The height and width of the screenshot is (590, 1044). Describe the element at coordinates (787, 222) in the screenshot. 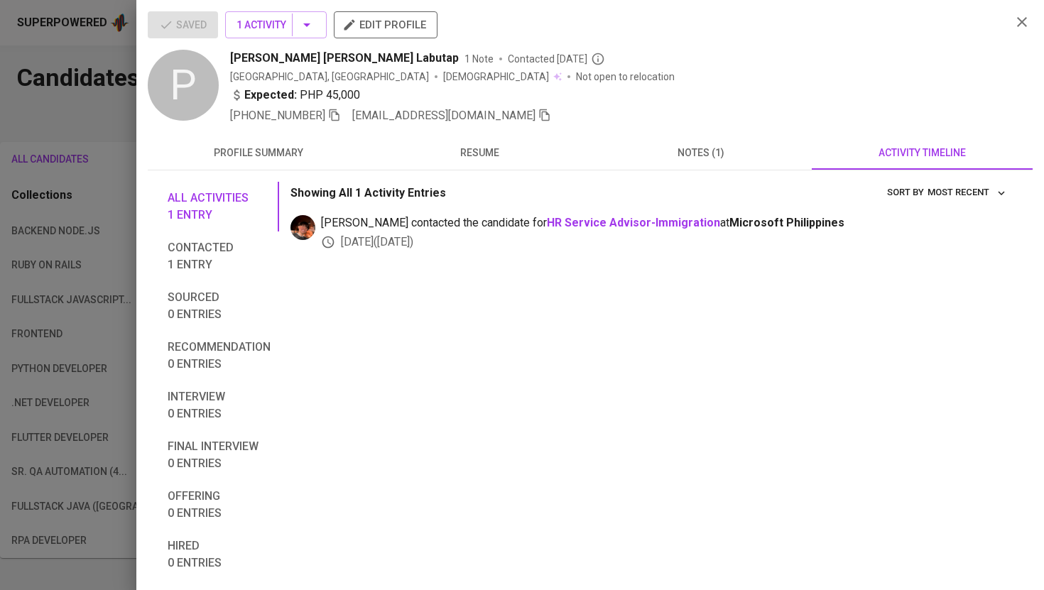

I see `span: Microsoft Philippines` at that location.